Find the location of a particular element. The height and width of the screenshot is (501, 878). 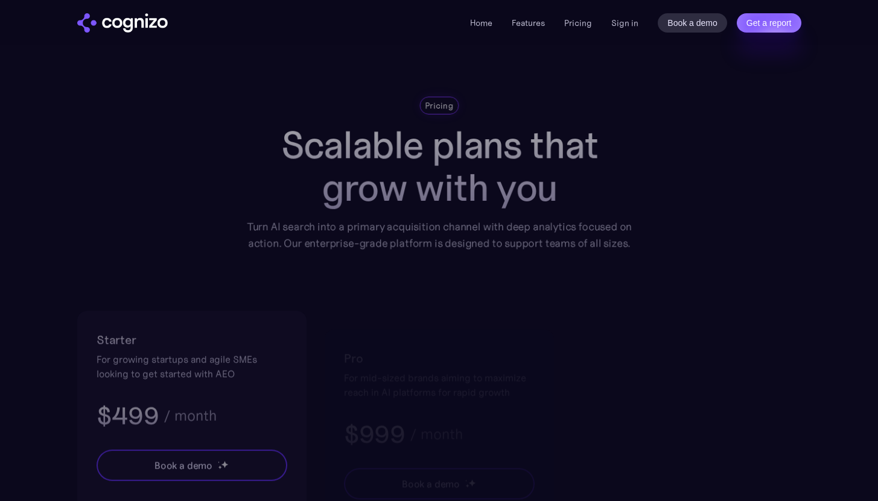

div: For growing startups and agile SMEs looking to get started with AEO is located at coordinates (192, 367).